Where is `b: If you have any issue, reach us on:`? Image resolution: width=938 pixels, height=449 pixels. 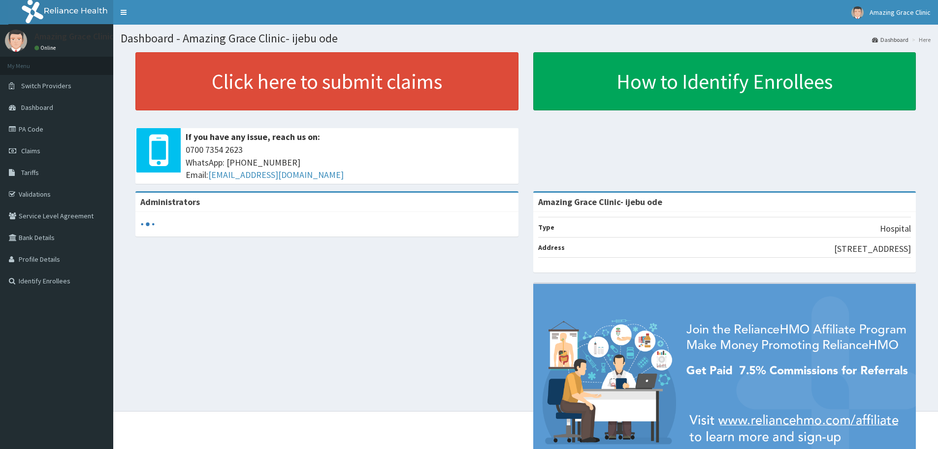
b: If you have any issue, reach us on: is located at coordinates (253, 136).